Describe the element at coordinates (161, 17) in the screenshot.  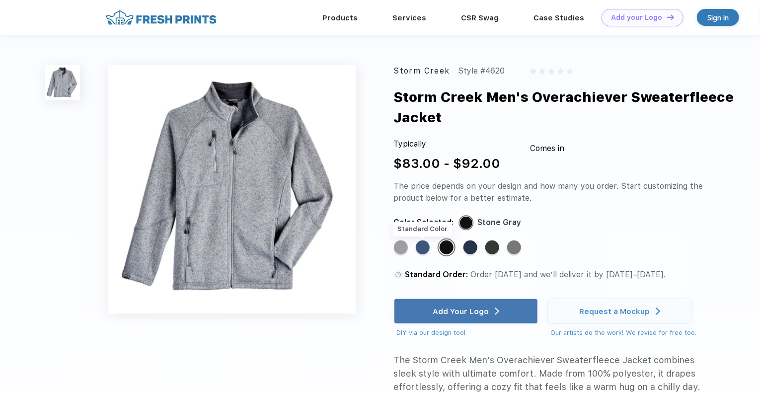
I see `img: fo%20logo%202.webp` at that location.